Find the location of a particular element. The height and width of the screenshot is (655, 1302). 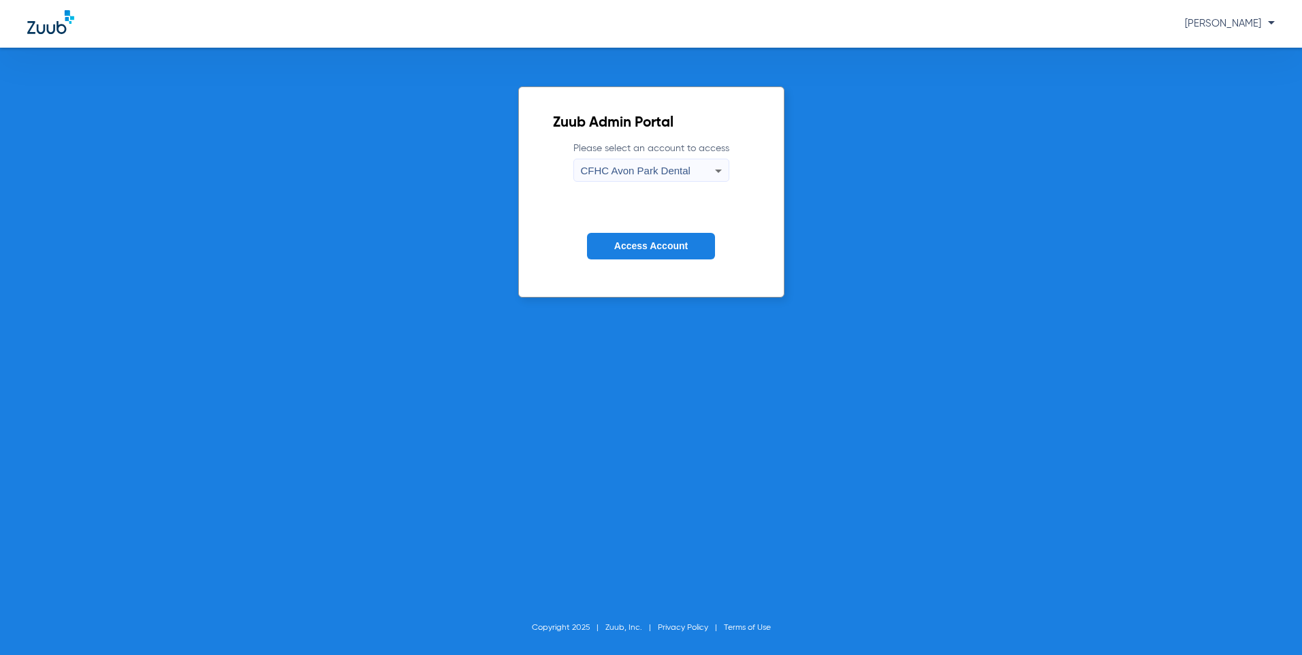

h2: Zuub Admin Portal is located at coordinates (651, 123).